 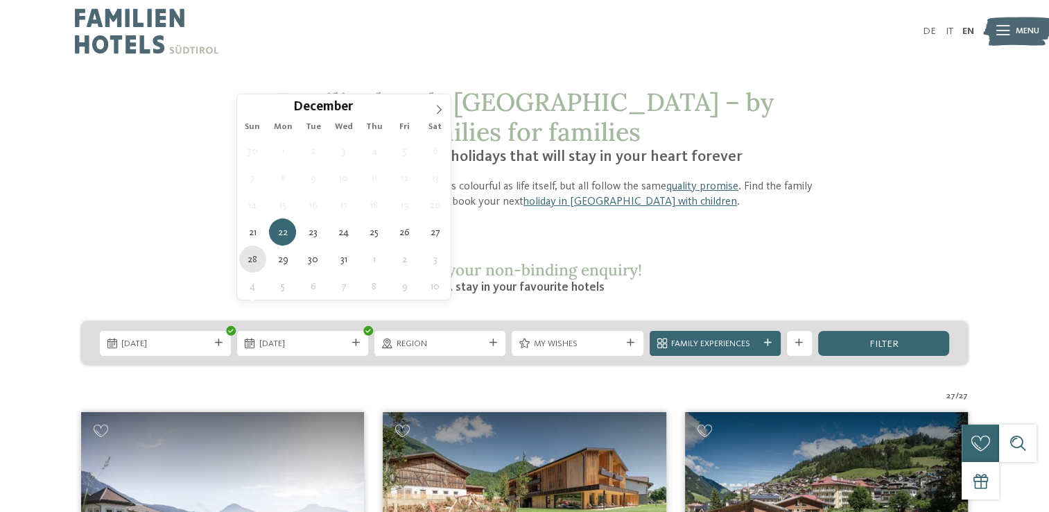 What do you see at coordinates (404, 205) in the screenshot?
I see `span: December 19, 2025` at bounding box center [404, 205].